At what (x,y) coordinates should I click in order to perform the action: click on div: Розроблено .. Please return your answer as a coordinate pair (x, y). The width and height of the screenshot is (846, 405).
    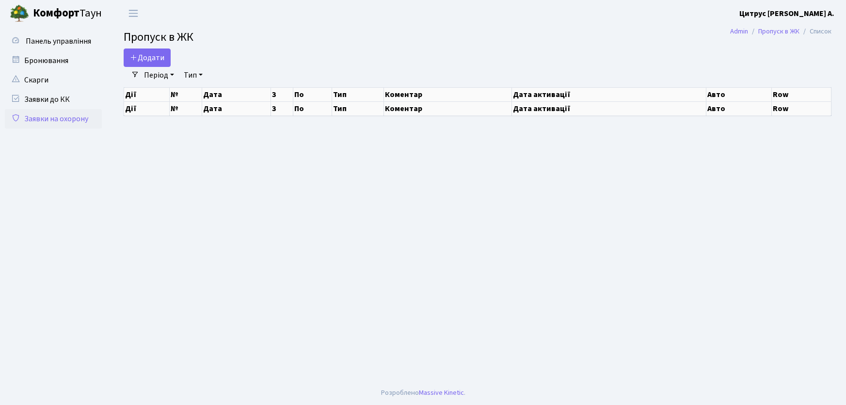
    Looking at the image, I should click on (423, 392).